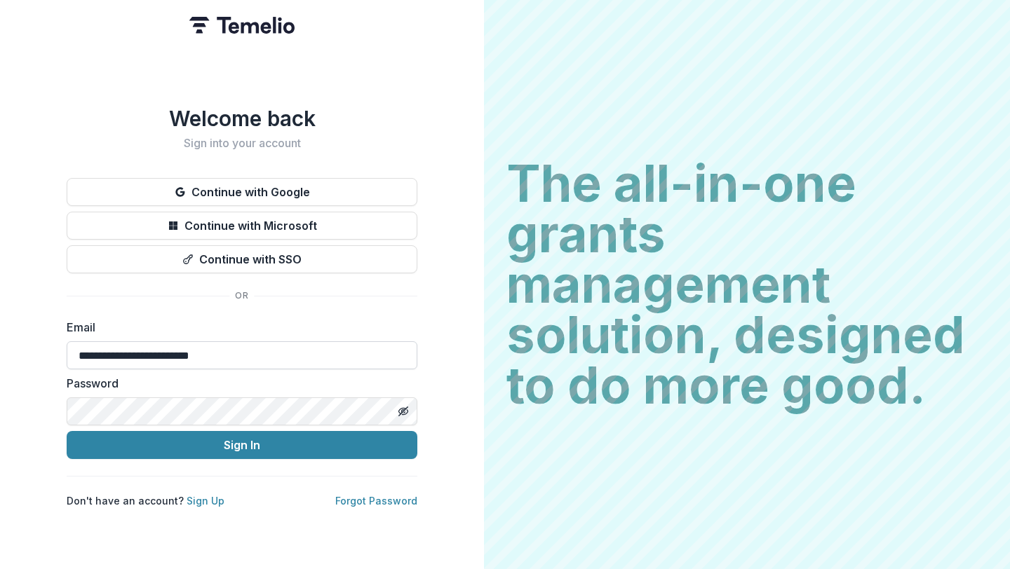 The height and width of the screenshot is (569, 1010). Describe the element at coordinates (238, 327) in the screenshot. I see `label: Email` at that location.